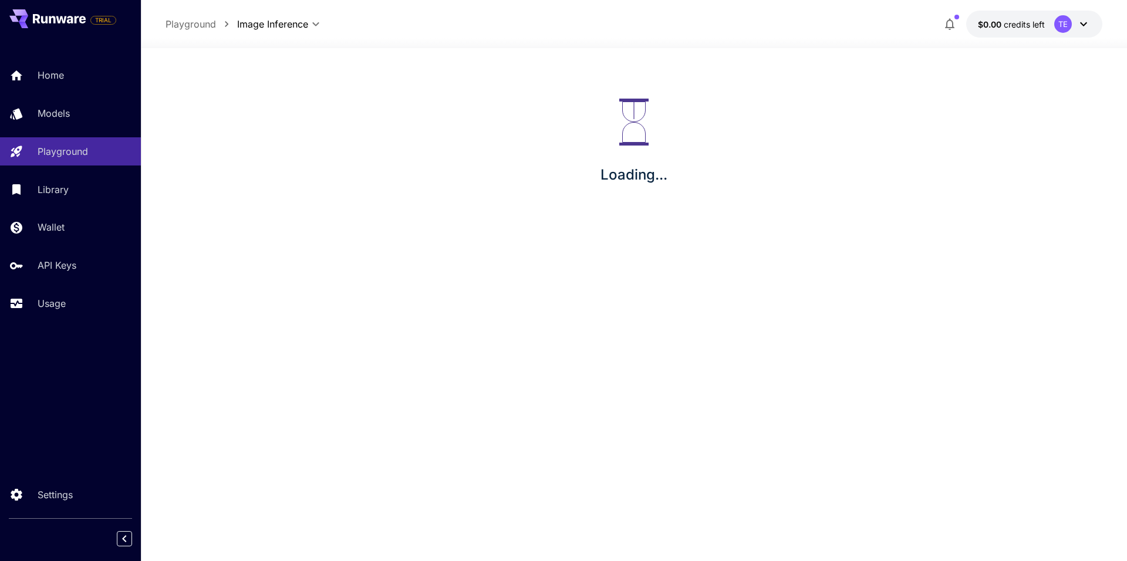  Describe the element at coordinates (191, 24) in the screenshot. I see `a: Playground` at that location.